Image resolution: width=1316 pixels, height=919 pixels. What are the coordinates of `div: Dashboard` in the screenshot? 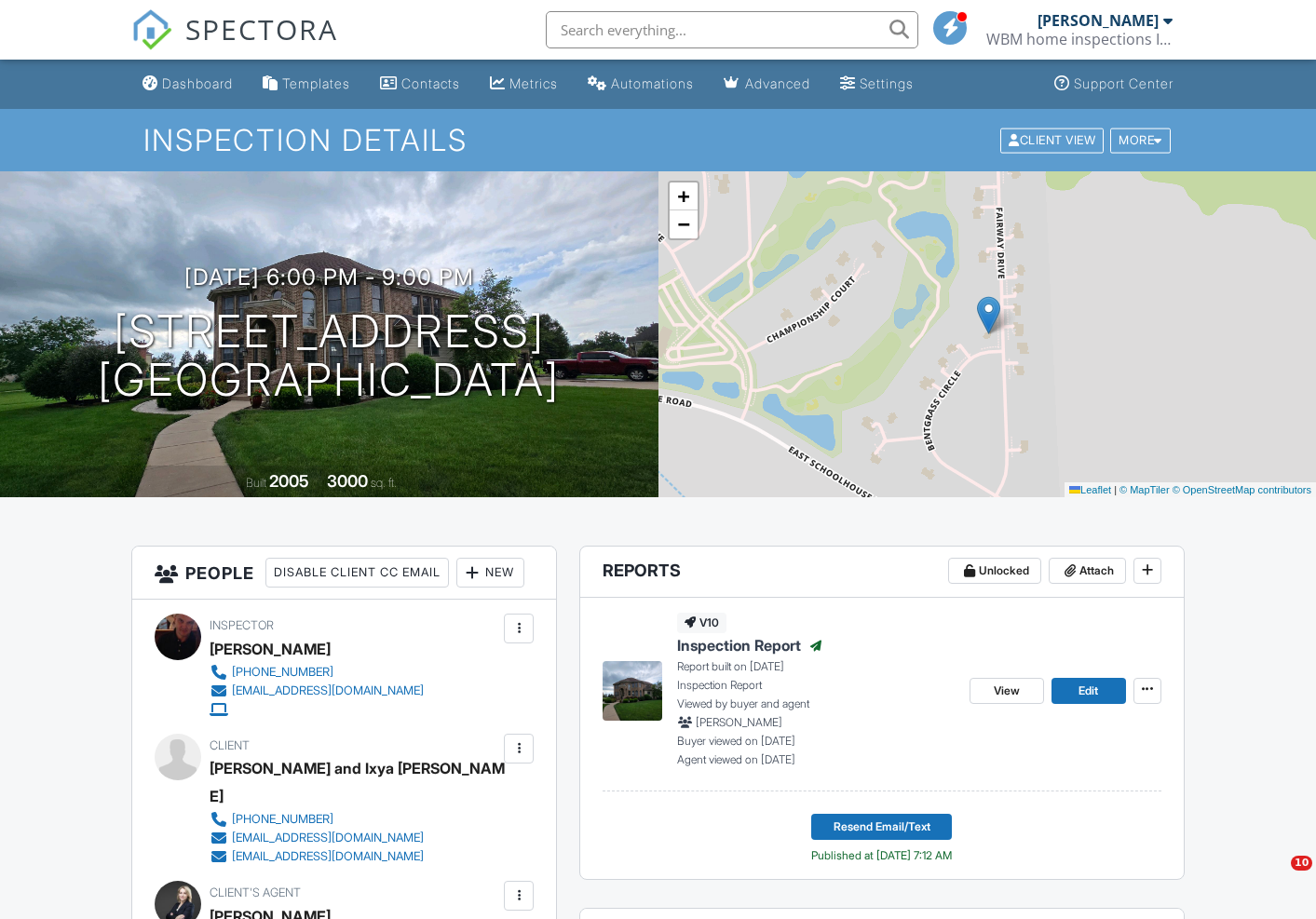 It's located at (197, 83).